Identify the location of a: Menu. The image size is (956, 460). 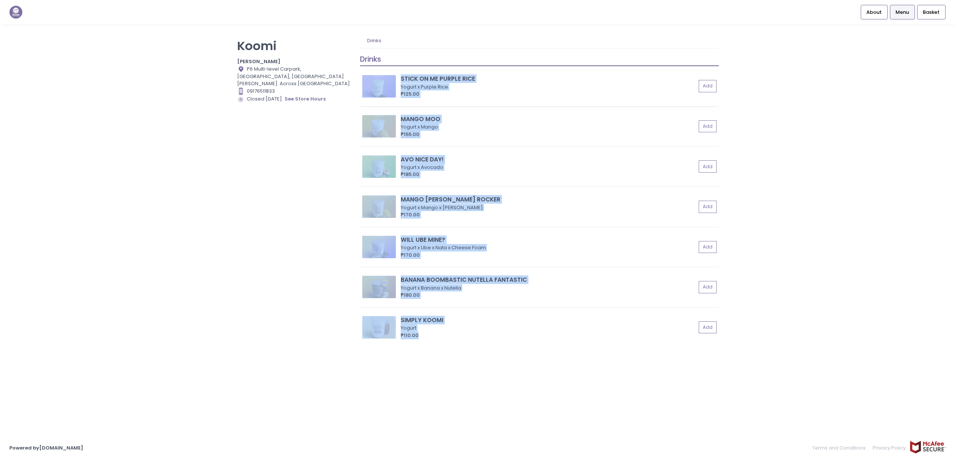
(902, 12).